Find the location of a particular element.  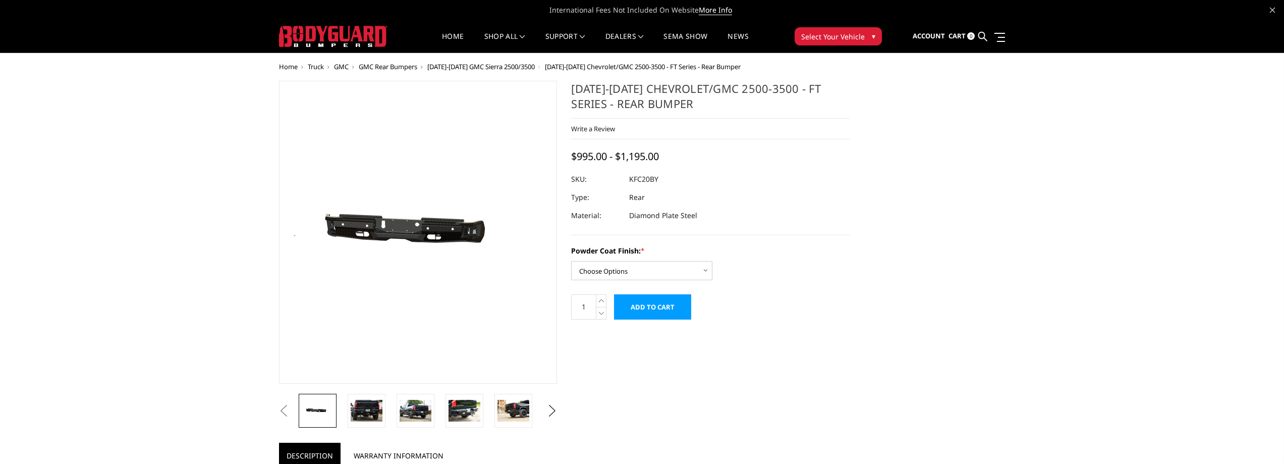

span: Home is located at coordinates (288, 67).